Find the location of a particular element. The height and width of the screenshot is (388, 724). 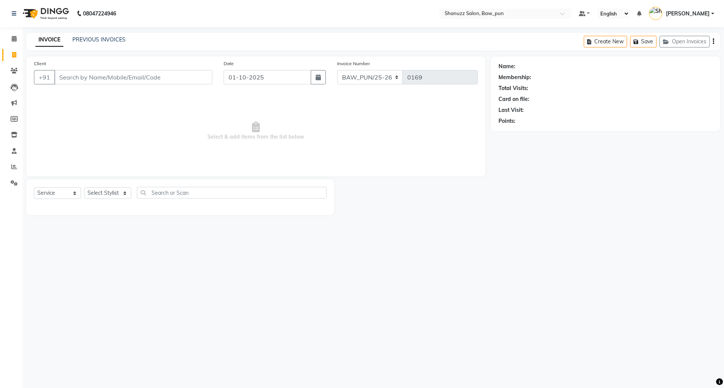

button: Open Invoices is located at coordinates (684, 41).